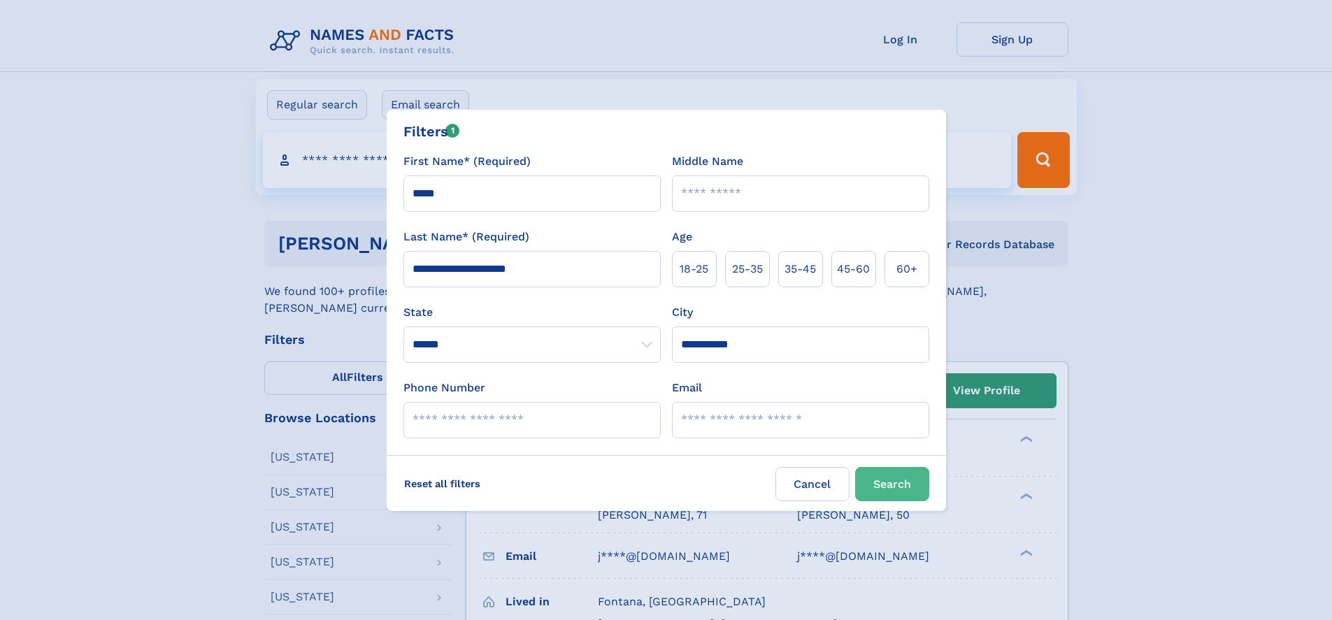  What do you see at coordinates (813, 484) in the screenshot?
I see `label: Cancel` at bounding box center [813, 484].